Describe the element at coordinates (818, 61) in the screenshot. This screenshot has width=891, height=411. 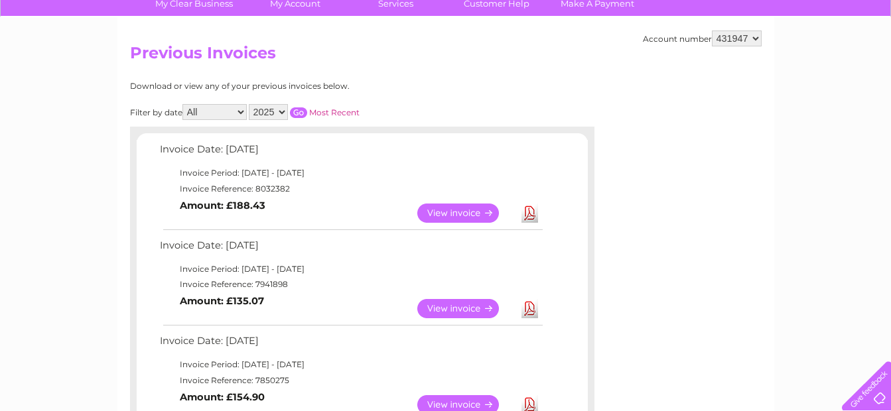
I see `a: Contact` at that location.